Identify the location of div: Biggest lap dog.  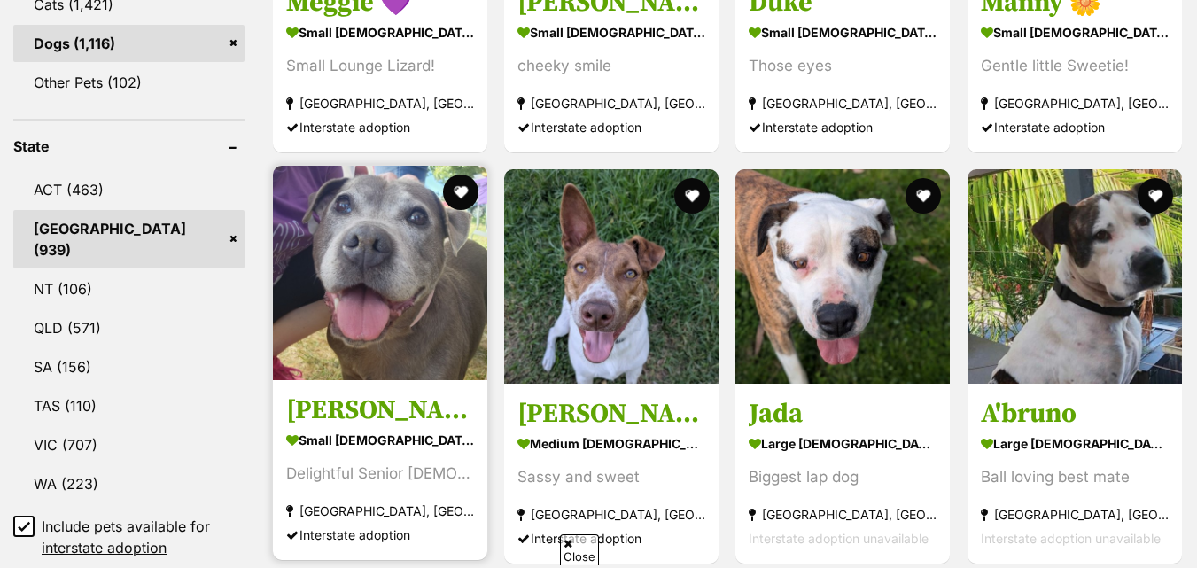
(843, 477).